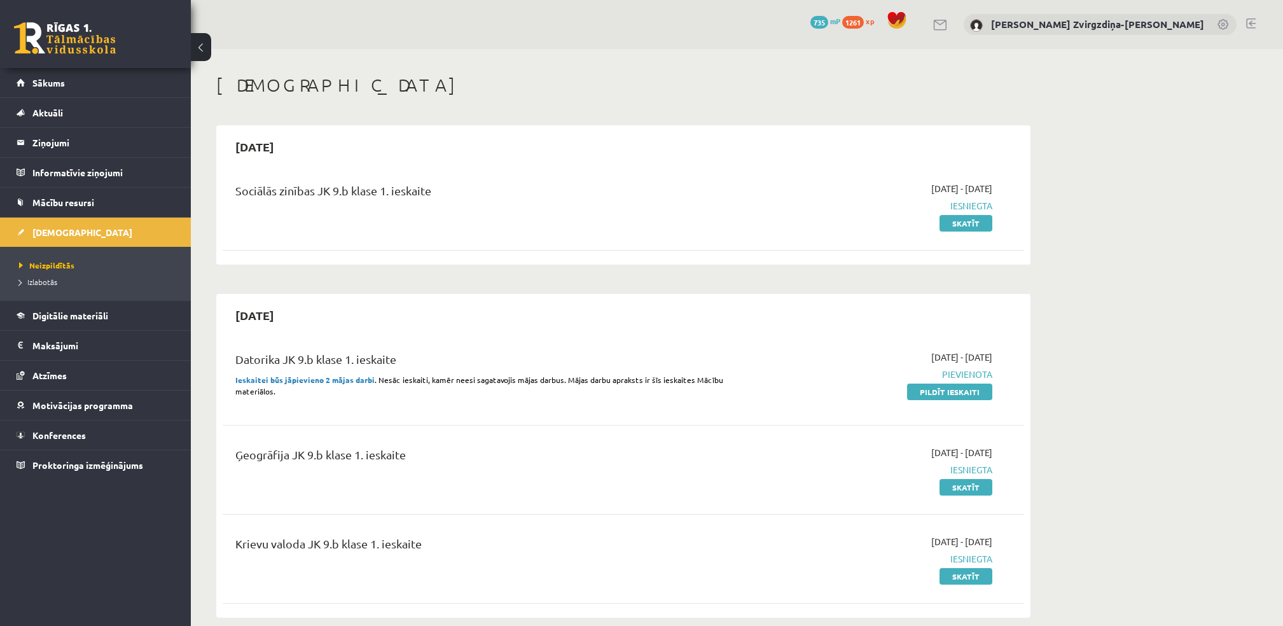  What do you see at coordinates (48, 113) in the screenshot?
I see `span: Aktuāli` at bounding box center [48, 113].